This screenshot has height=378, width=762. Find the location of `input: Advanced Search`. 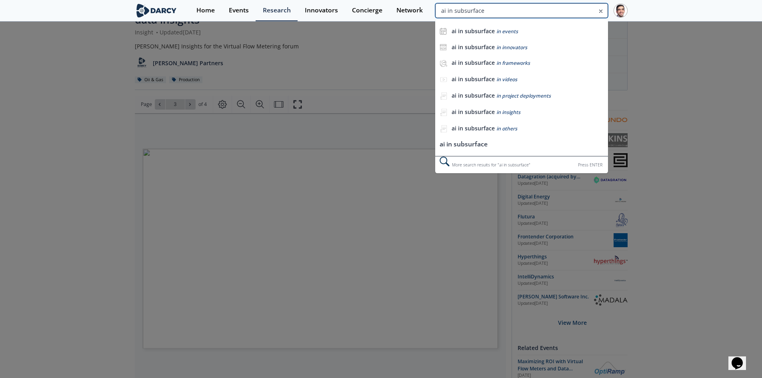

input: Advanced Search is located at coordinates (521, 10).